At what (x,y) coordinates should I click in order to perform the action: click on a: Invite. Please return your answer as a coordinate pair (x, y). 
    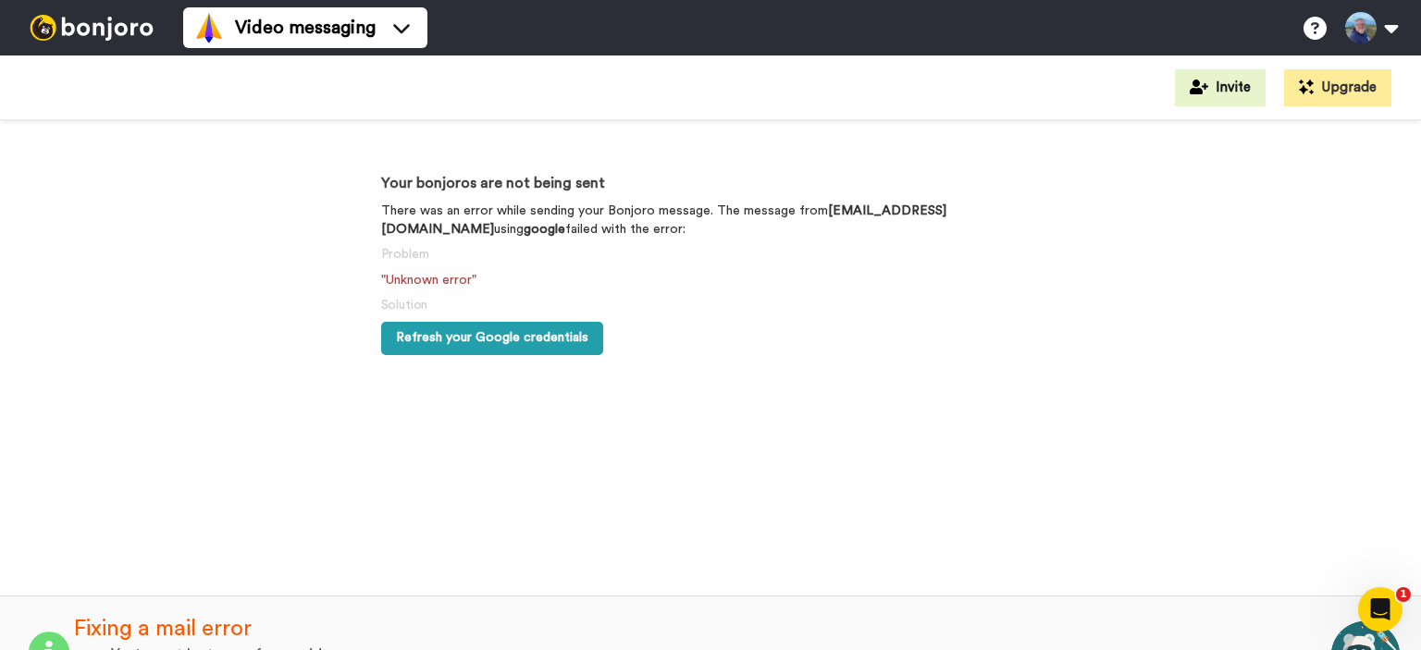
    Looking at the image, I should click on (1220, 88).